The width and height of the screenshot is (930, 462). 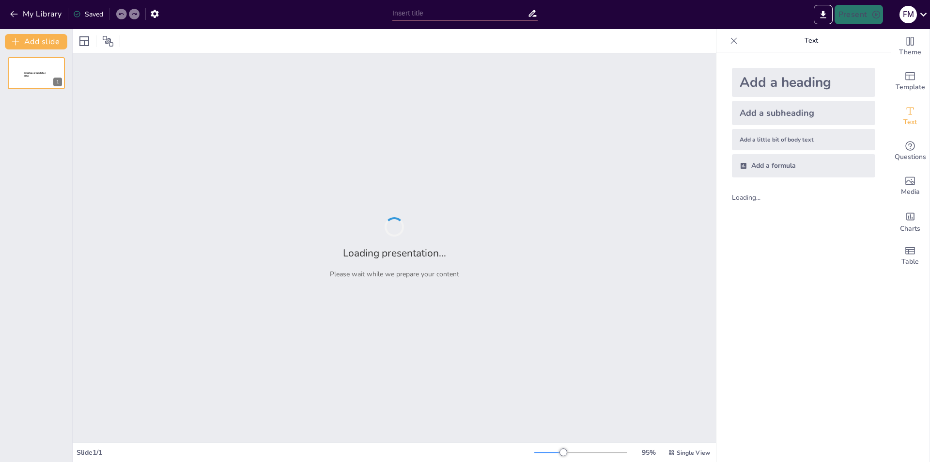 I want to click on div: Get real-time input from your audience, so click(x=910, y=151).